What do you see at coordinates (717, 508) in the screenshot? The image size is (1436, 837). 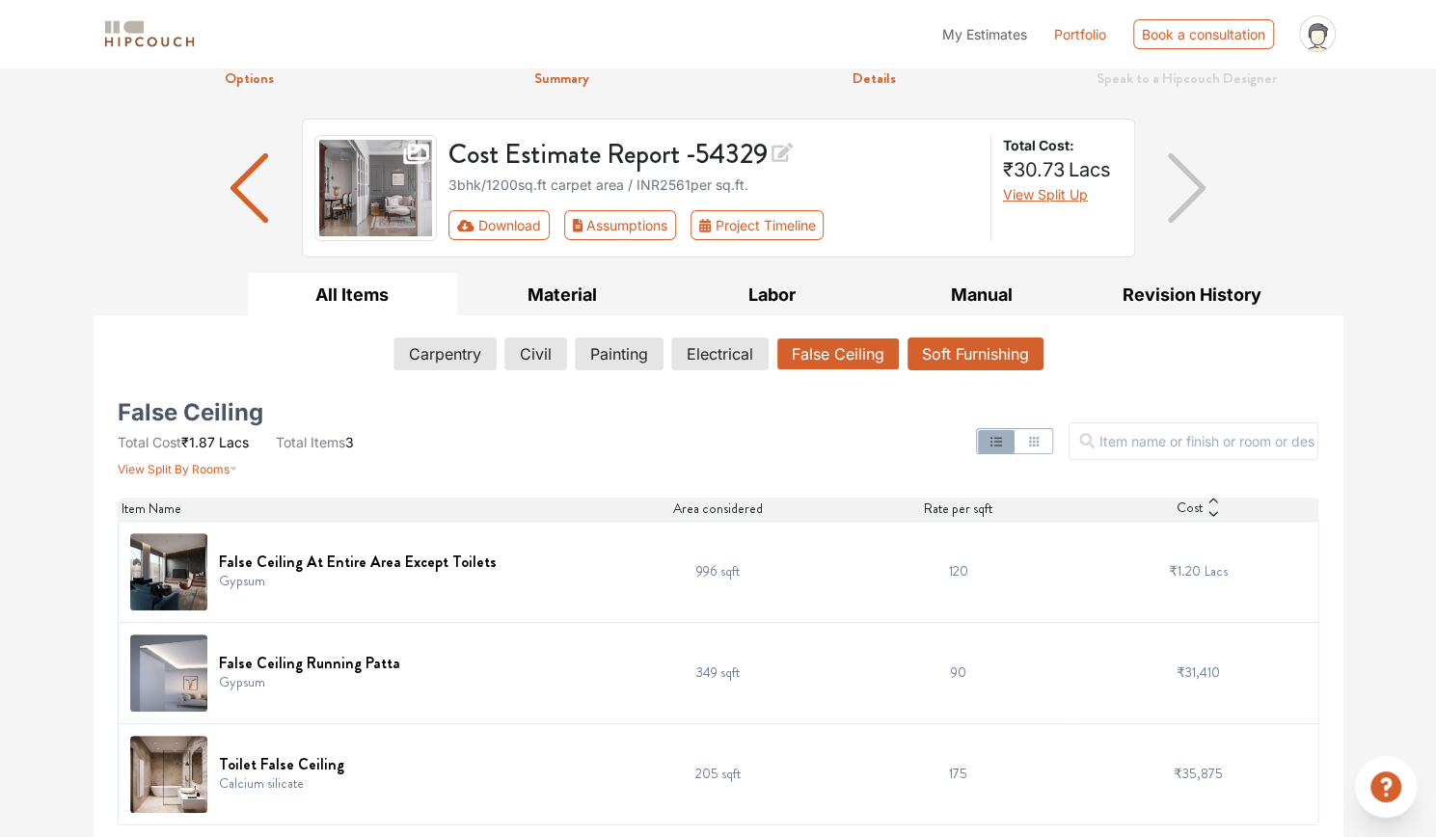 I see `span: Area considered` at bounding box center [717, 508].